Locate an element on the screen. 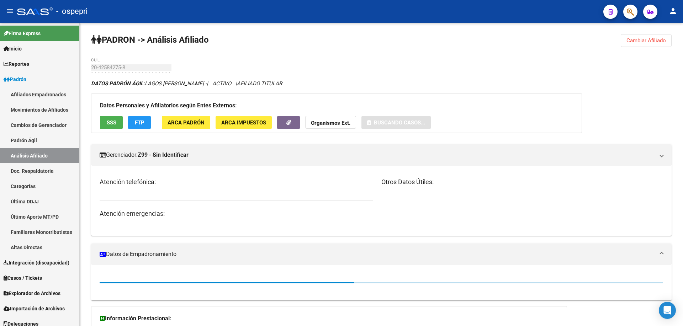  h3: Otros Datos Útiles: is located at coordinates (522, 182).